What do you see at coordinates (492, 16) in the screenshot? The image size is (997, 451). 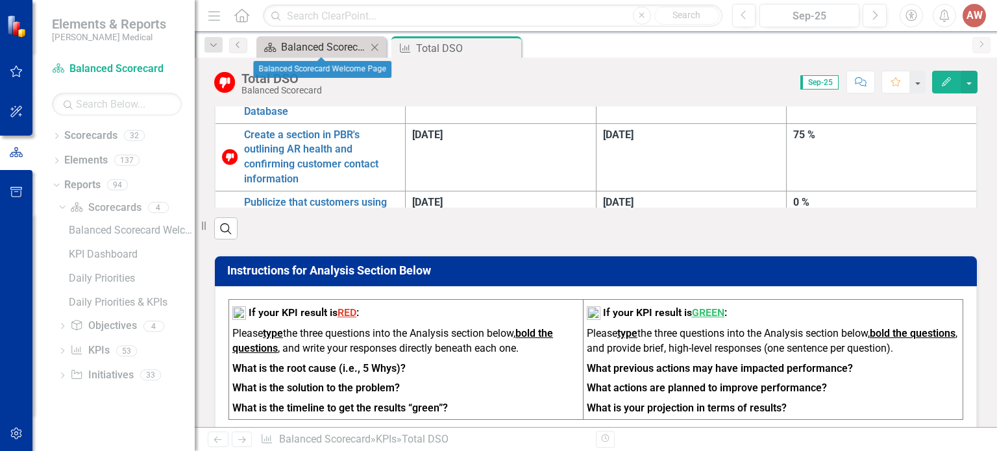 I see `input: Search ClearPoint...` at bounding box center [492, 16].